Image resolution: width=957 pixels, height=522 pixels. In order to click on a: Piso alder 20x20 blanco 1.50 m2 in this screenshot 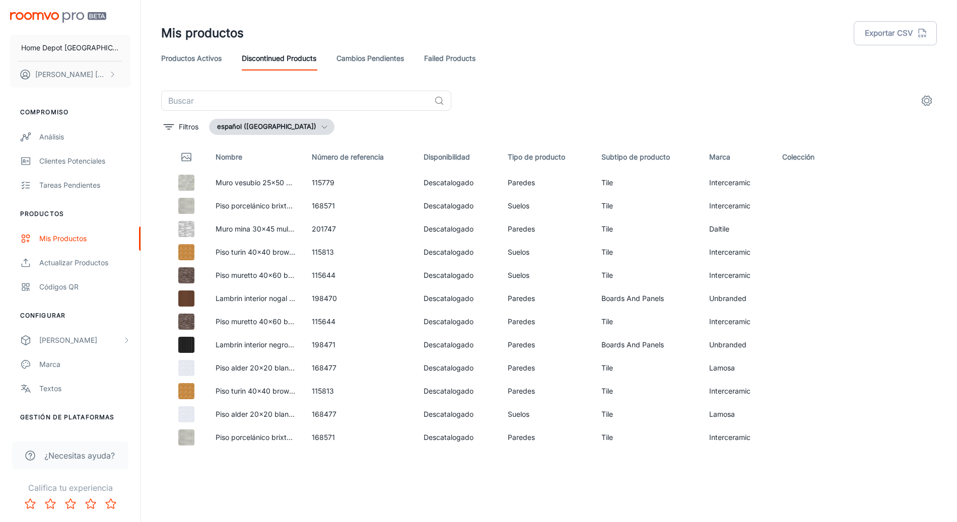, I will do `click(270, 368)`.